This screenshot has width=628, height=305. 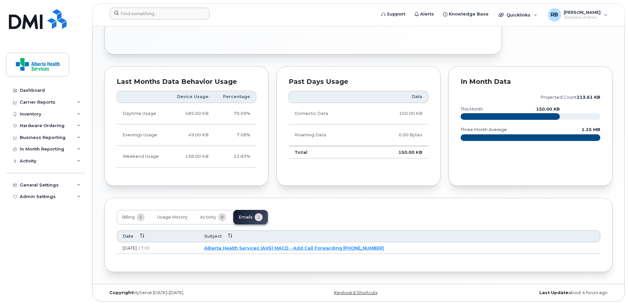 What do you see at coordinates (121, 292) in the screenshot?
I see `strong: Copyright` at bounding box center [121, 292].